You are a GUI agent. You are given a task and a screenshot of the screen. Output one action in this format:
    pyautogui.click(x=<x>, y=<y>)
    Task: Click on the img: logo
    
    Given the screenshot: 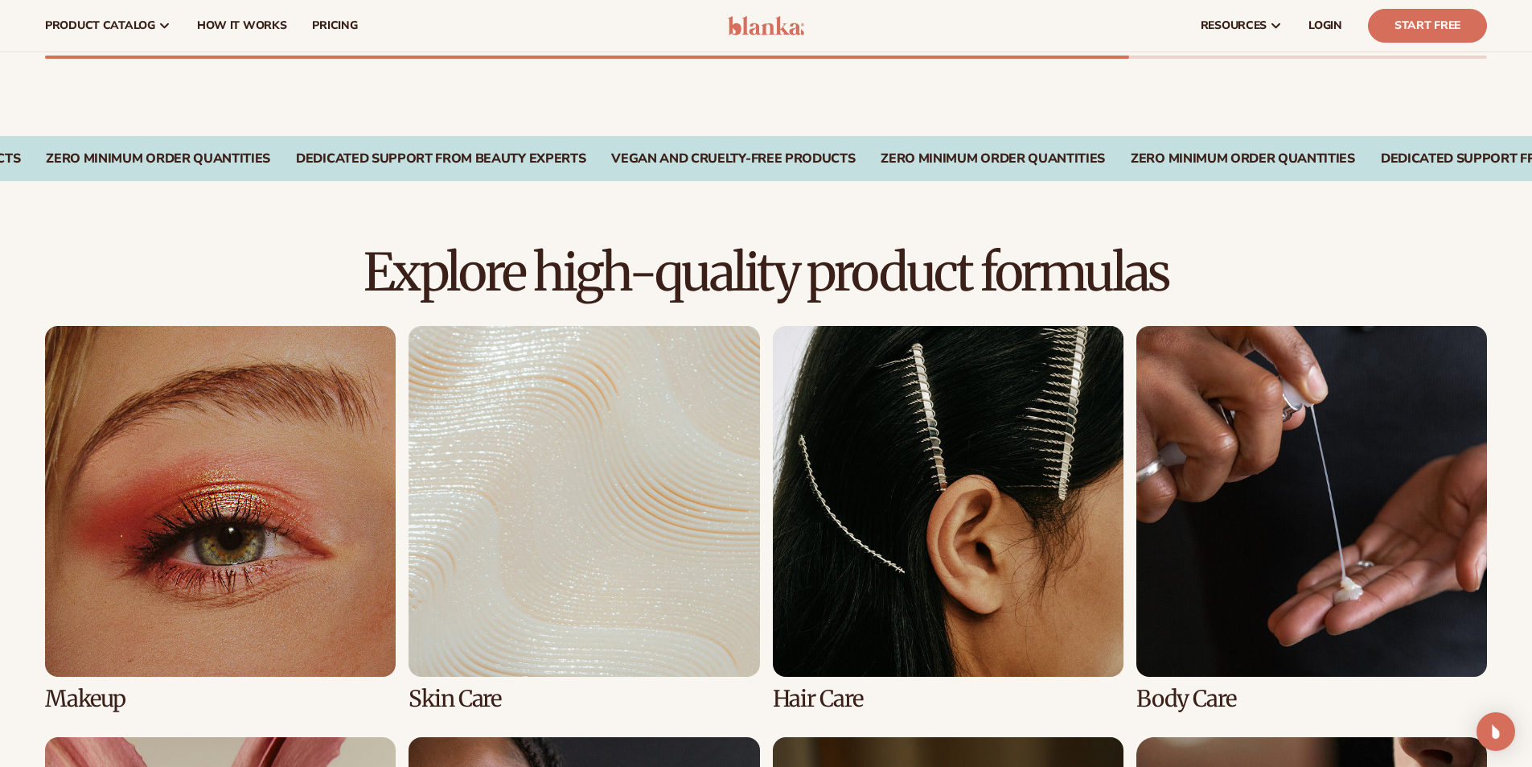 What is the action you would take?
    pyautogui.click(x=766, y=26)
    